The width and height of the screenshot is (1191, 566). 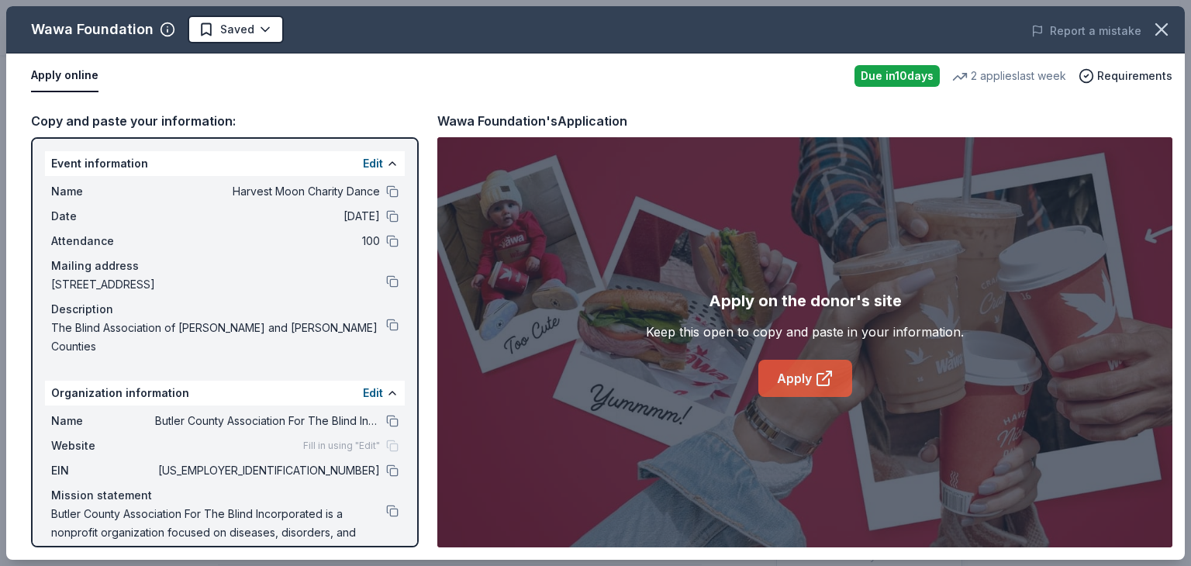 I want to click on div: Keep this open to copy and paste in your information., so click(x=805, y=332).